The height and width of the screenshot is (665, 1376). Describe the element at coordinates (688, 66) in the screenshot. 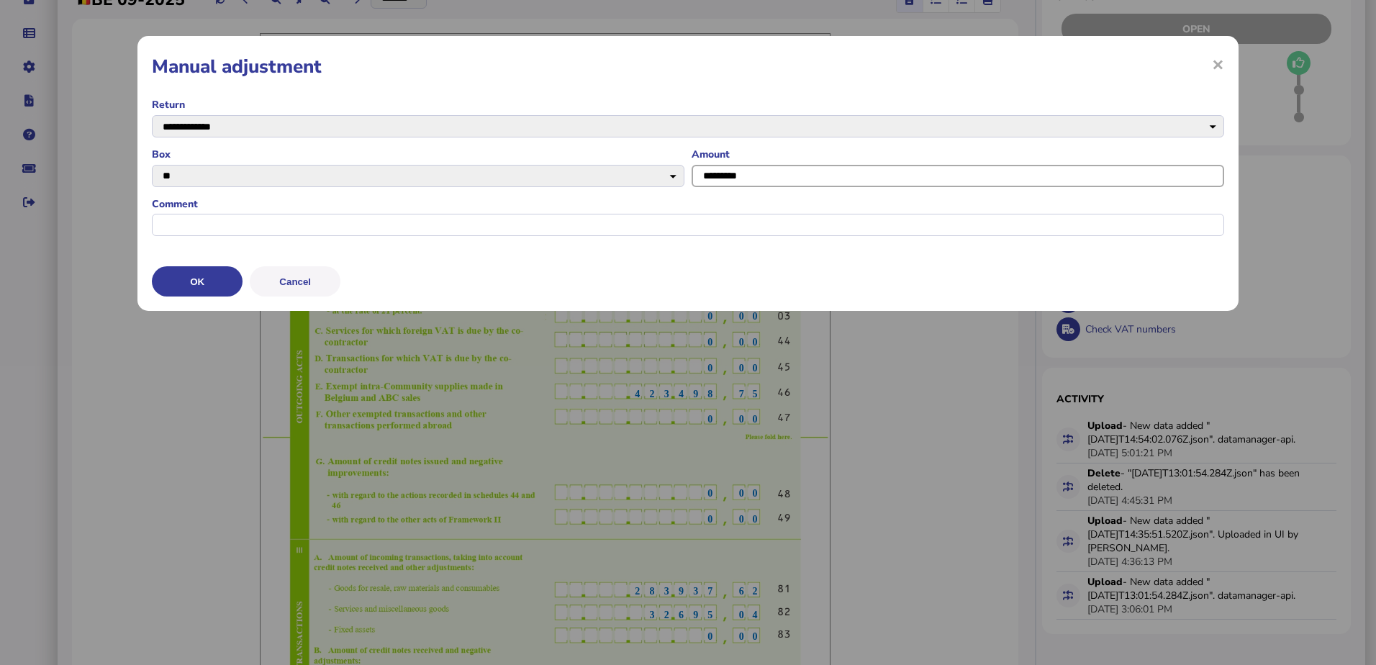

I see `h1: Manual adjustment` at that location.